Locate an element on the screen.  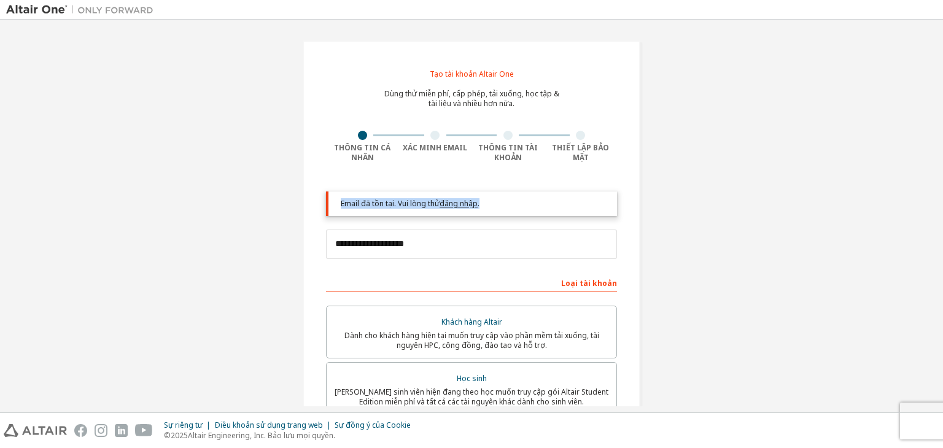
img: Altair One is located at coordinates (83, 10).